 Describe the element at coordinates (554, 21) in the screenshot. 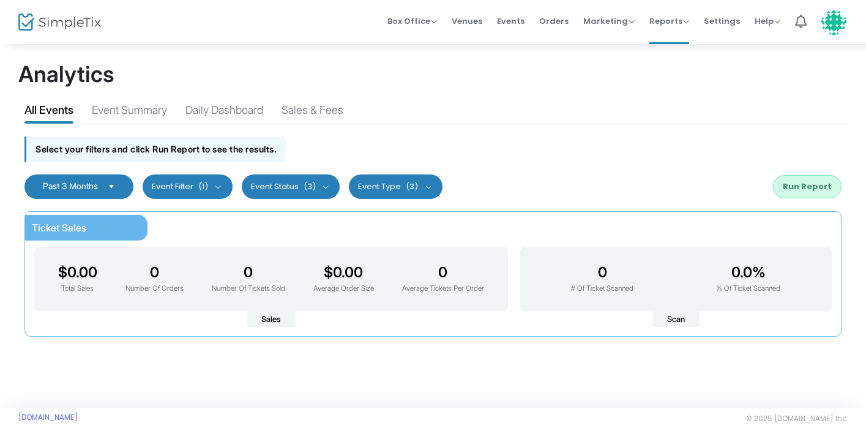

I see `span: Orders` at that location.